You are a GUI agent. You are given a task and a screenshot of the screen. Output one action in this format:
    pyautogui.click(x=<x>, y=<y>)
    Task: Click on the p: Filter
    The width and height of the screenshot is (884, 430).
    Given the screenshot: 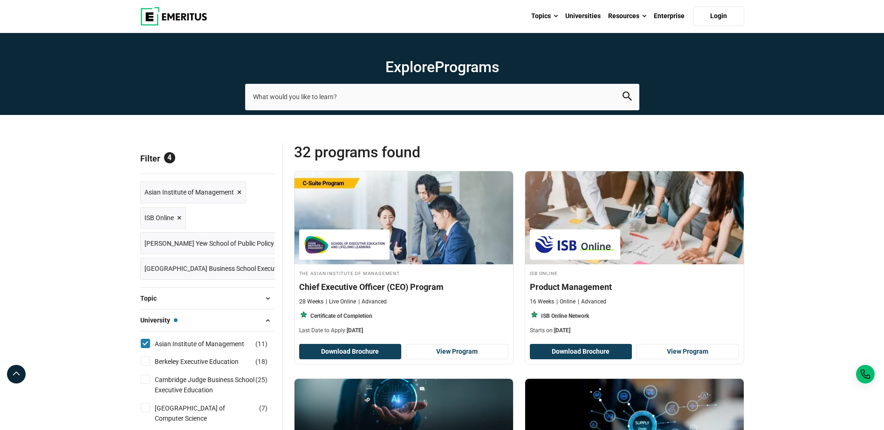 What is the action you would take?
    pyautogui.click(x=207, y=158)
    